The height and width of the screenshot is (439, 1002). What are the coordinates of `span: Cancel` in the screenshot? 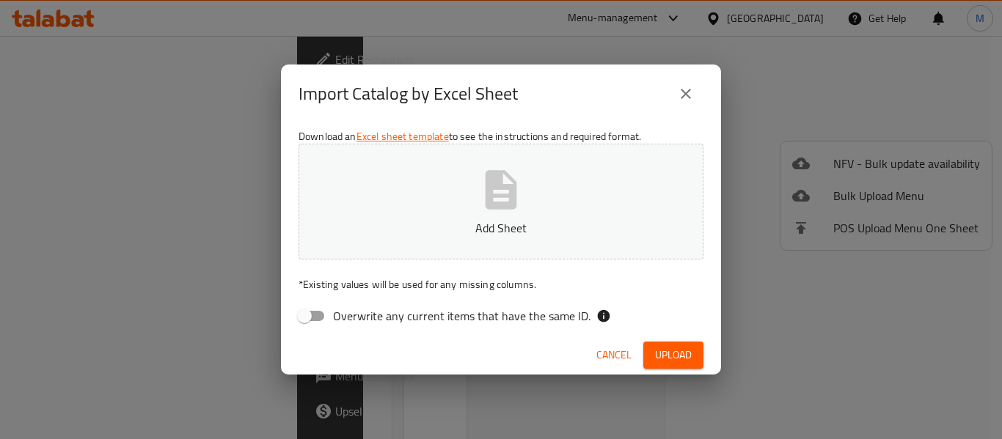 It's located at (614, 355).